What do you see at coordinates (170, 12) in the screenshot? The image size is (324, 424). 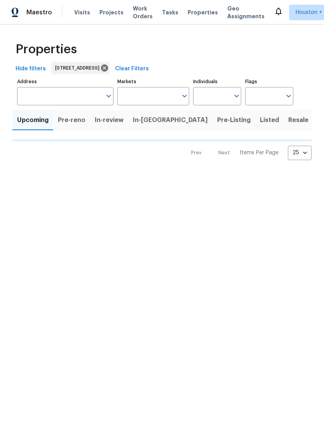 I see `span: Tasks` at bounding box center [170, 12].